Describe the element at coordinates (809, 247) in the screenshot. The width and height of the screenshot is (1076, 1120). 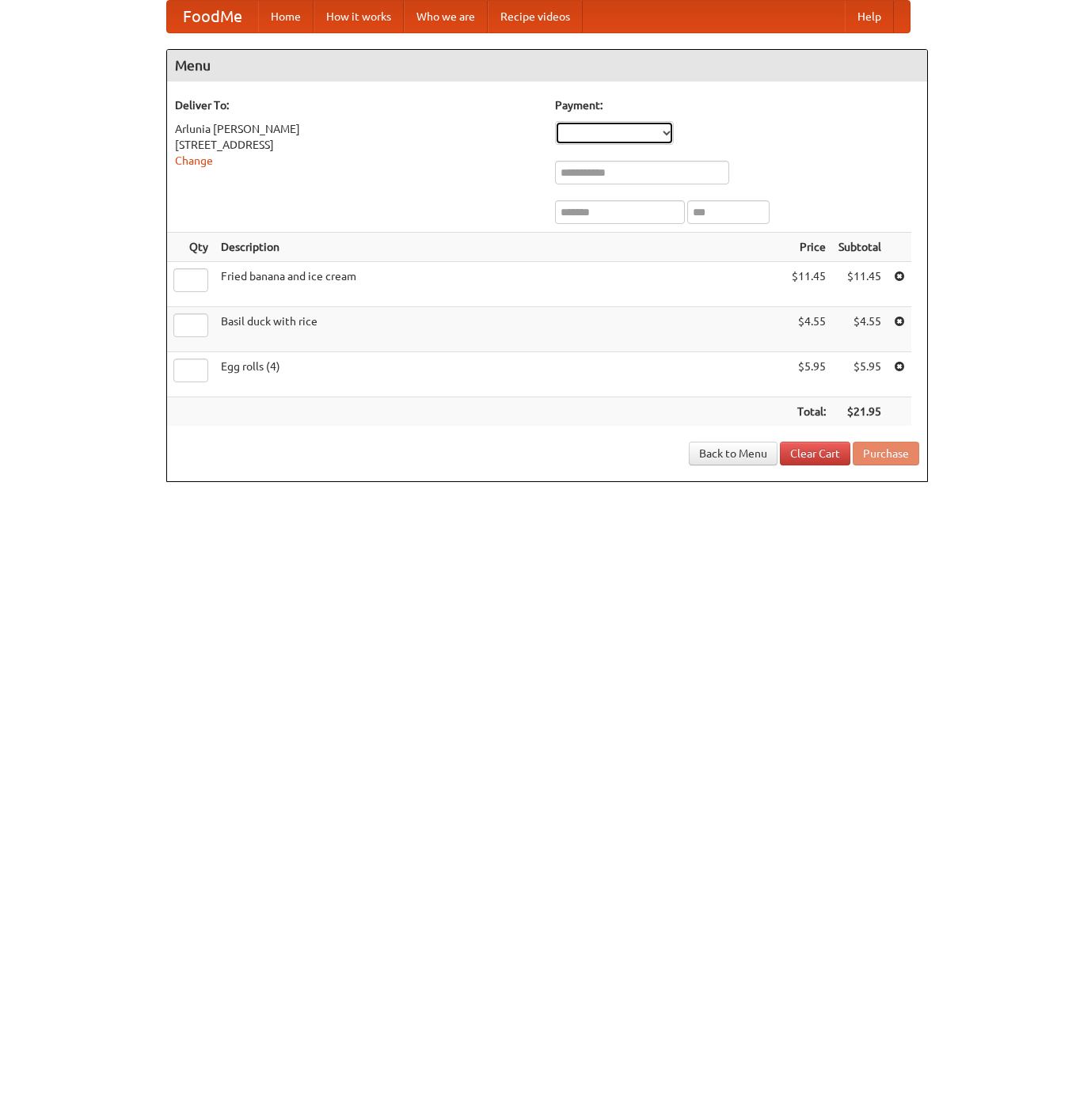
I see `th: Price` at that location.